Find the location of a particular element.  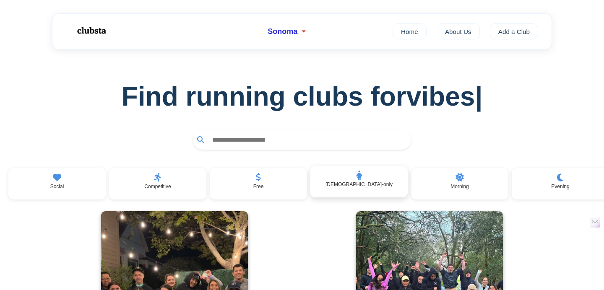

span: vibes is located at coordinates (445, 96).